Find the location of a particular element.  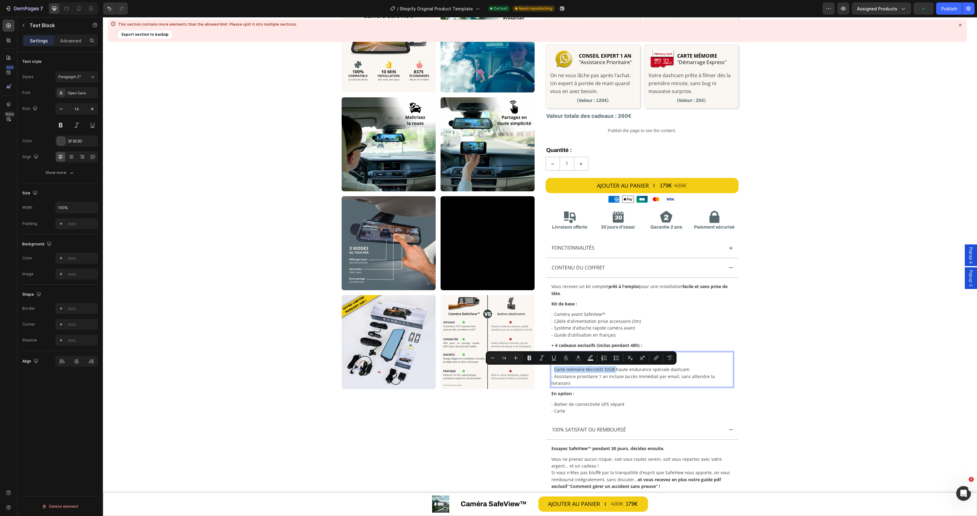

h2: Paiement sécurisé is located at coordinates (611, 210).